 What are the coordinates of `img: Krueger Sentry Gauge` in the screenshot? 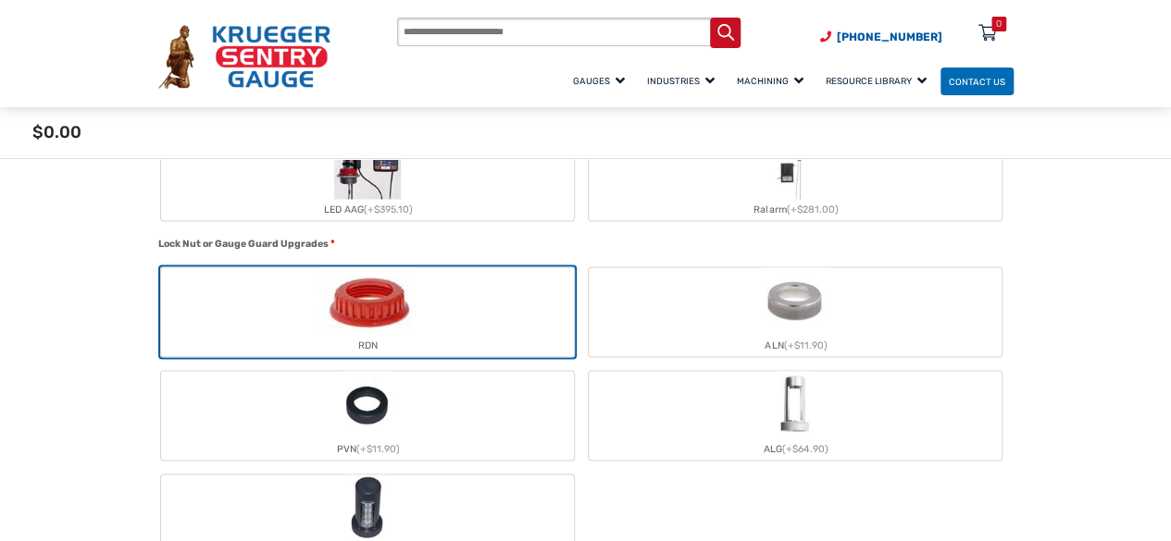 It's located at (244, 56).